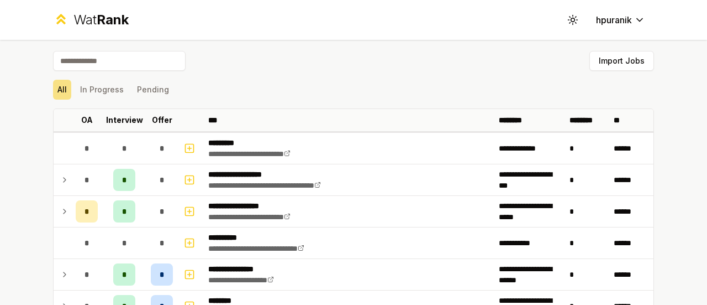 This screenshot has width=707, height=305. I want to click on div: Wat, so click(101, 20).